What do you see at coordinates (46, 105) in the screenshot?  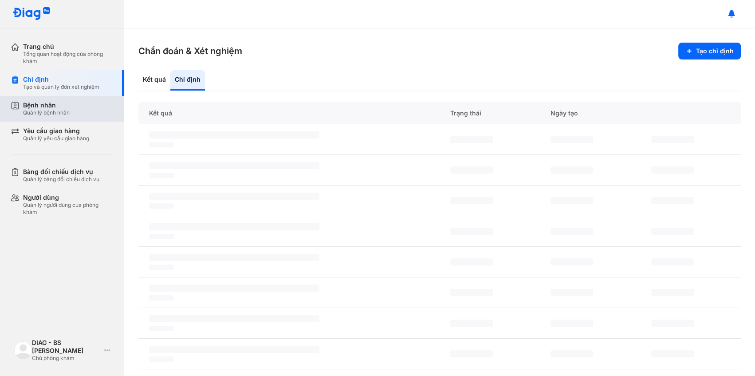 I see `div: Bệnh nhân` at bounding box center [46, 105].